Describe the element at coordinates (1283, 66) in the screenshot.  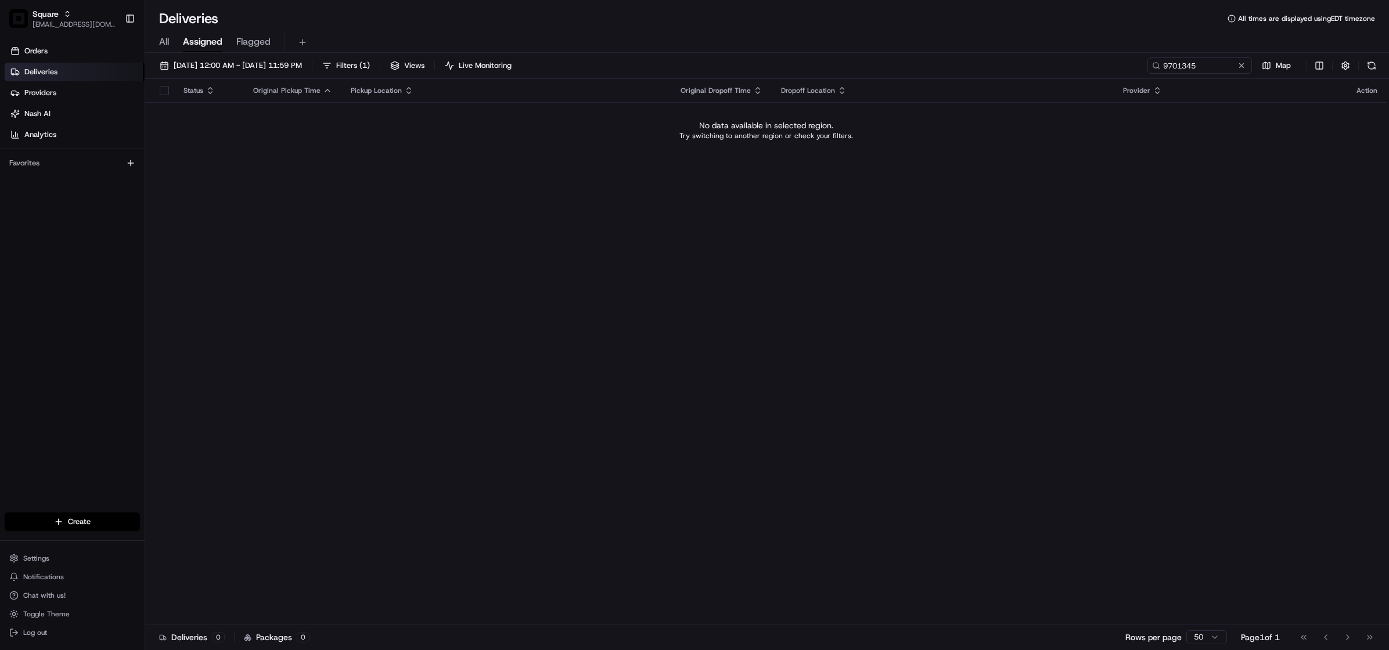
I see `span: Map` at that location.